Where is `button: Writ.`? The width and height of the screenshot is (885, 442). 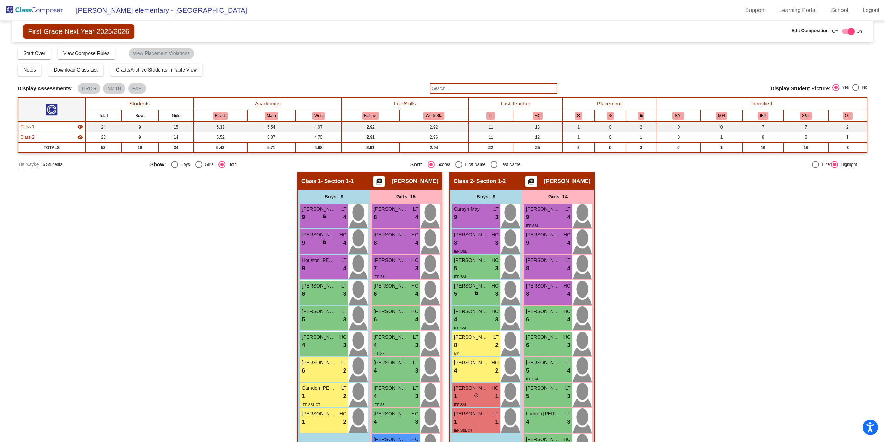 button: Writ. is located at coordinates (319, 116).